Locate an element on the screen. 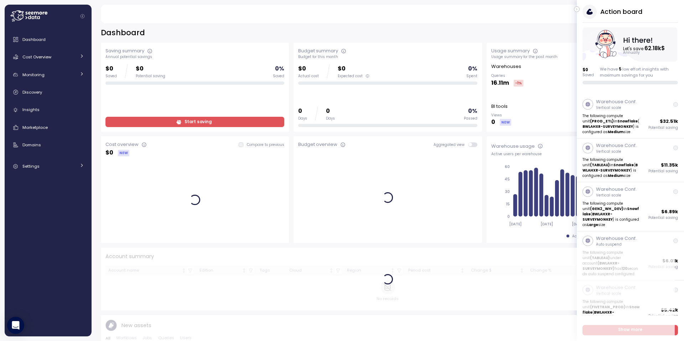 The image size is (684, 341). h3: Action board is located at coordinates (621, 11).